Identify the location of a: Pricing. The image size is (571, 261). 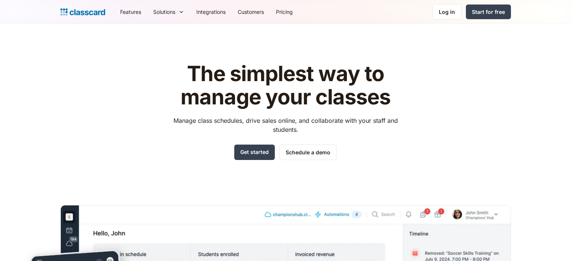
(284, 12).